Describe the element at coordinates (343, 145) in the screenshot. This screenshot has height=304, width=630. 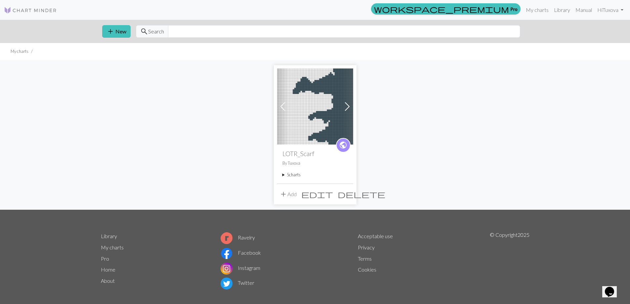
I see `span: public` at that location.